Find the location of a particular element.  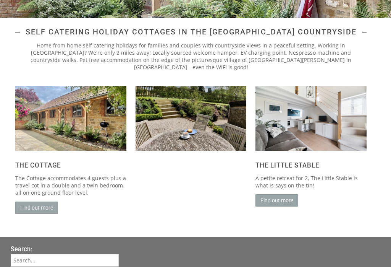

p: The Cottage accommodates 4 guests plus a travel cot in a double and a twin bedroom all on one gro... is located at coordinates (71, 185).